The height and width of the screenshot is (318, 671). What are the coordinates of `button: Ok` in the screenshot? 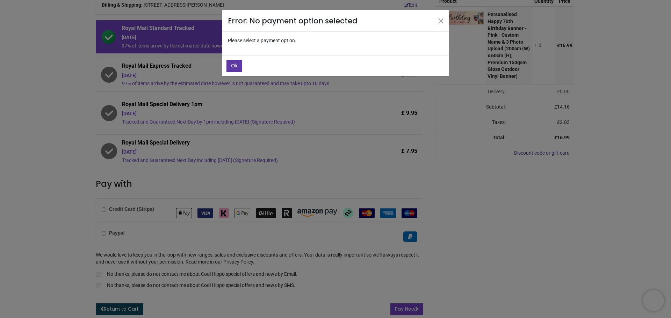 It's located at (234, 66).